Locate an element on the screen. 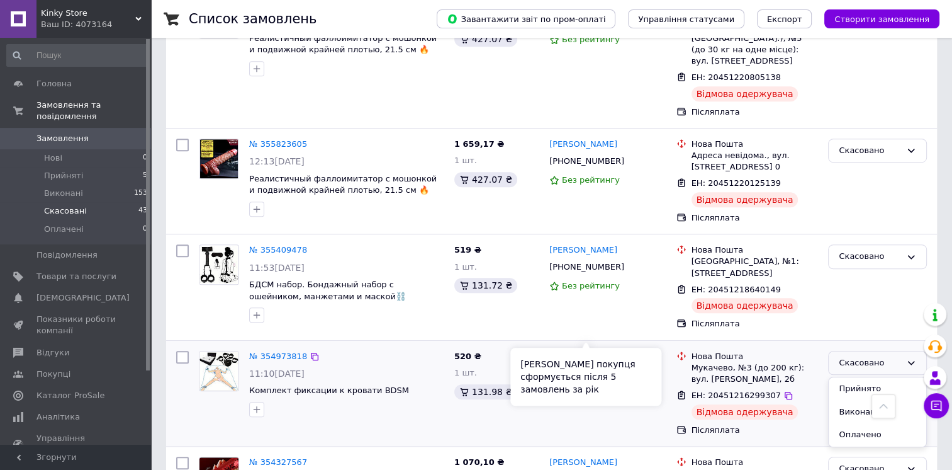 Image resolution: width=952 pixels, height=470 pixels. button: Експорт is located at coordinates (785, 19).